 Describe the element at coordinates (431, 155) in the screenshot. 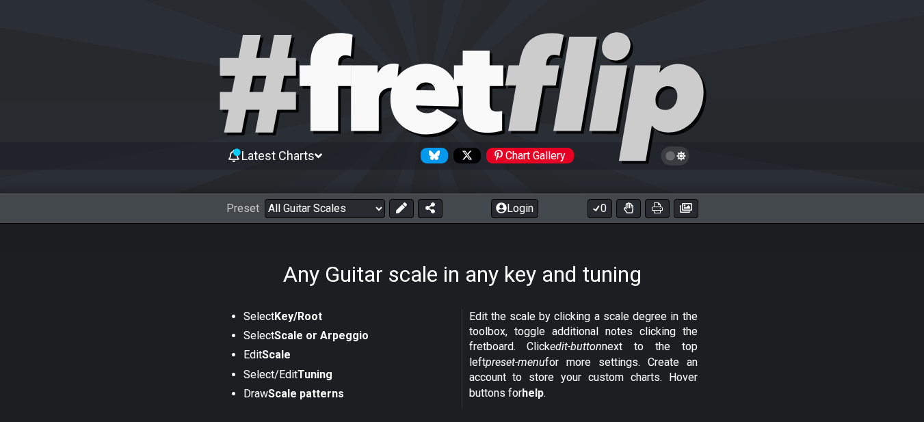

I see `a: Follow #fretflip at Bluesky` at that location.